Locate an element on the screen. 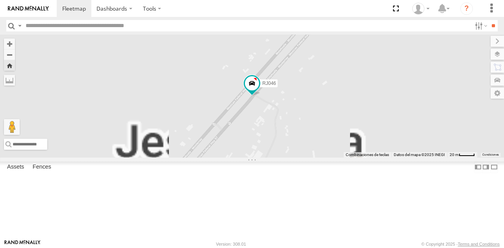 The height and width of the screenshot is (248, 504). label: Hide Summary Table is located at coordinates (494, 167).